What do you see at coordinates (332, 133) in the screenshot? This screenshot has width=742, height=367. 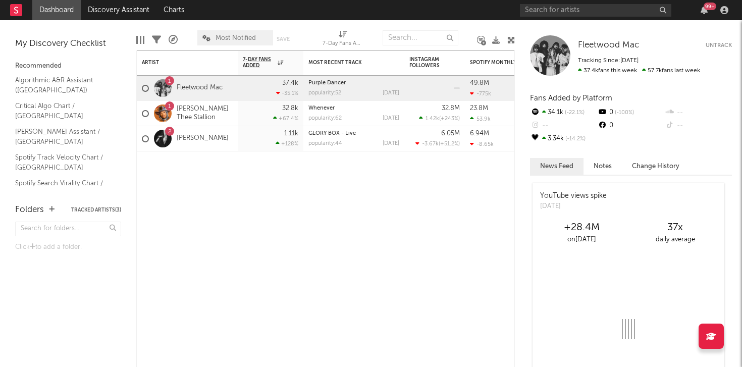 I see `a: GLORY BOX - Live` at bounding box center [332, 133].